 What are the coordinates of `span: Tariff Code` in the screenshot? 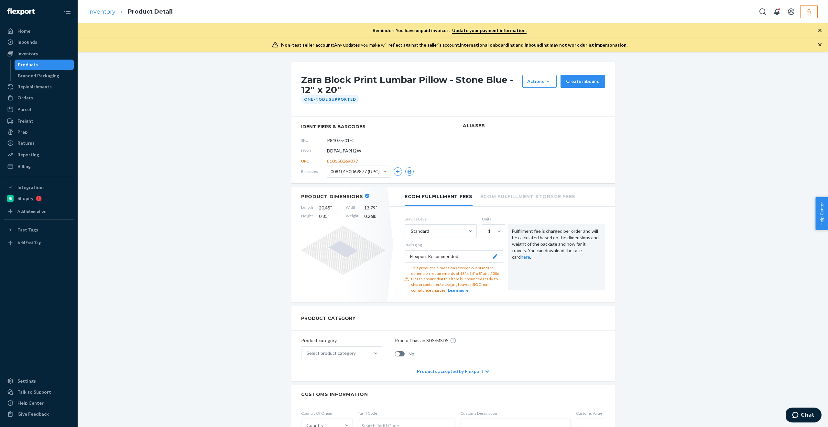 It's located at (407, 413).